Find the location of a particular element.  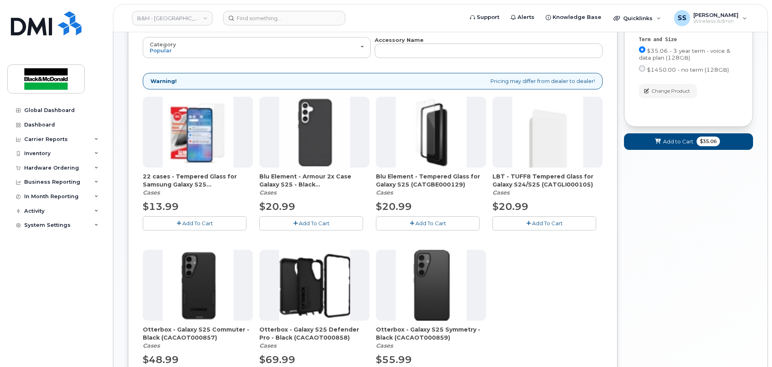

a: Support is located at coordinates (484, 17).